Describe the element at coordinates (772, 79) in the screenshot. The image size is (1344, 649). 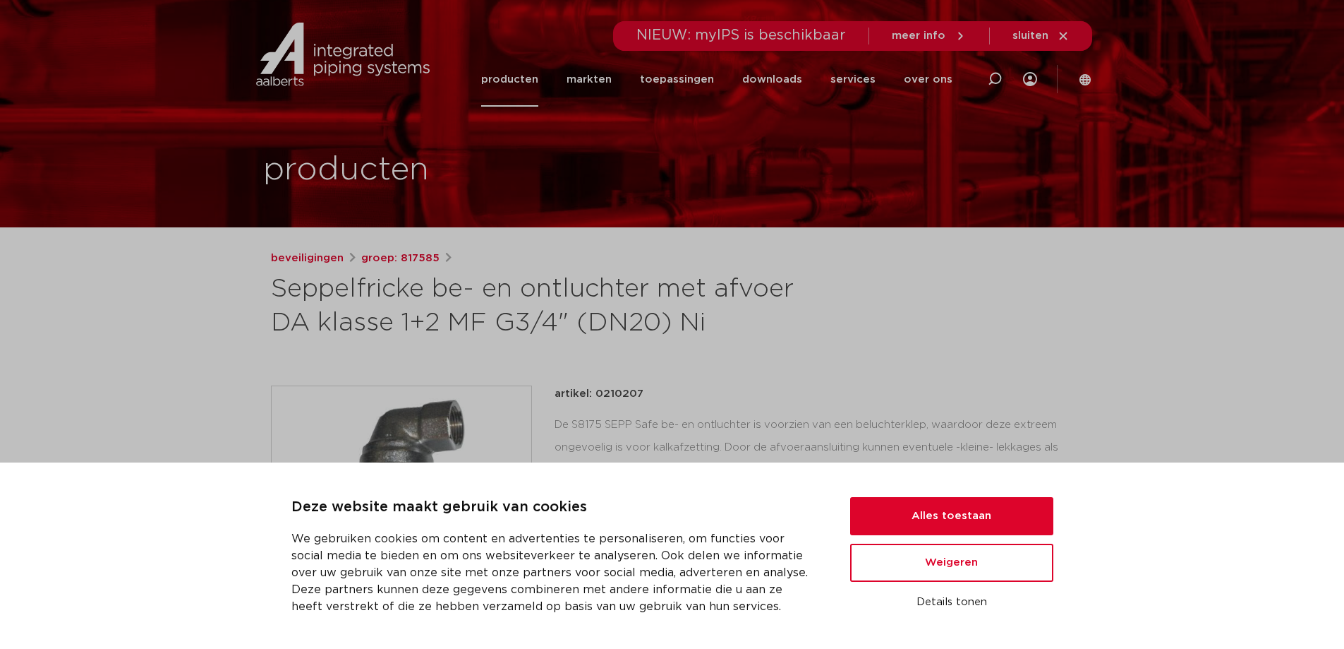
I see `a: downloads` at that location.